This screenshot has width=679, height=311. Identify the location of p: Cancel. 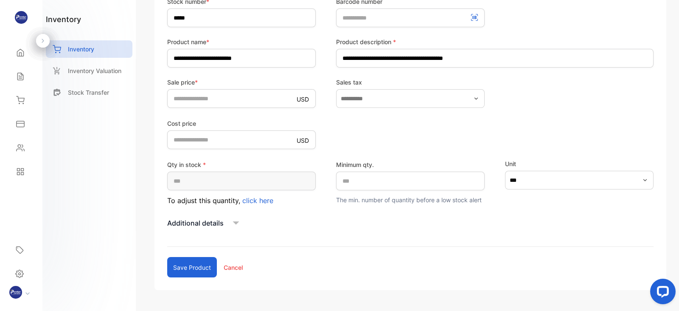
(233, 267).